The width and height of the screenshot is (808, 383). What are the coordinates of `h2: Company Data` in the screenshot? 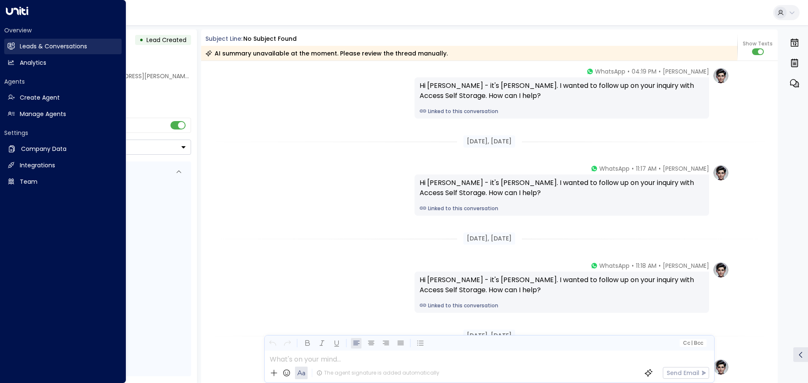 It's located at (44, 149).